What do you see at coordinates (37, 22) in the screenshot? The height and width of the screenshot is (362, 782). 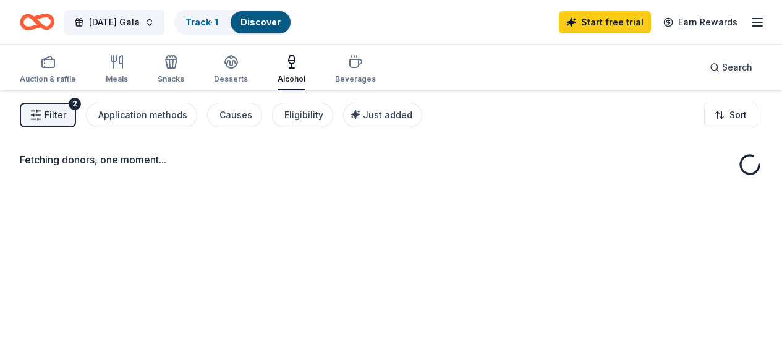 I see `a: Home` at bounding box center [37, 22].